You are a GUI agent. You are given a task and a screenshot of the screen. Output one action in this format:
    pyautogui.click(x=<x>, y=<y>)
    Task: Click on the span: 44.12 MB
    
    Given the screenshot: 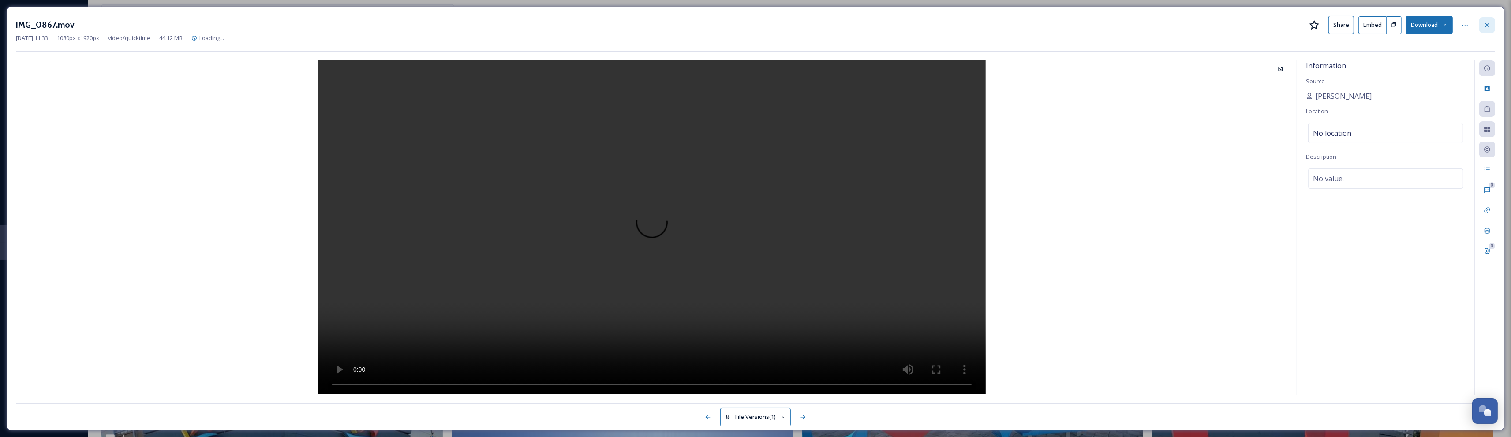 What is the action you would take?
    pyautogui.click(x=171, y=38)
    